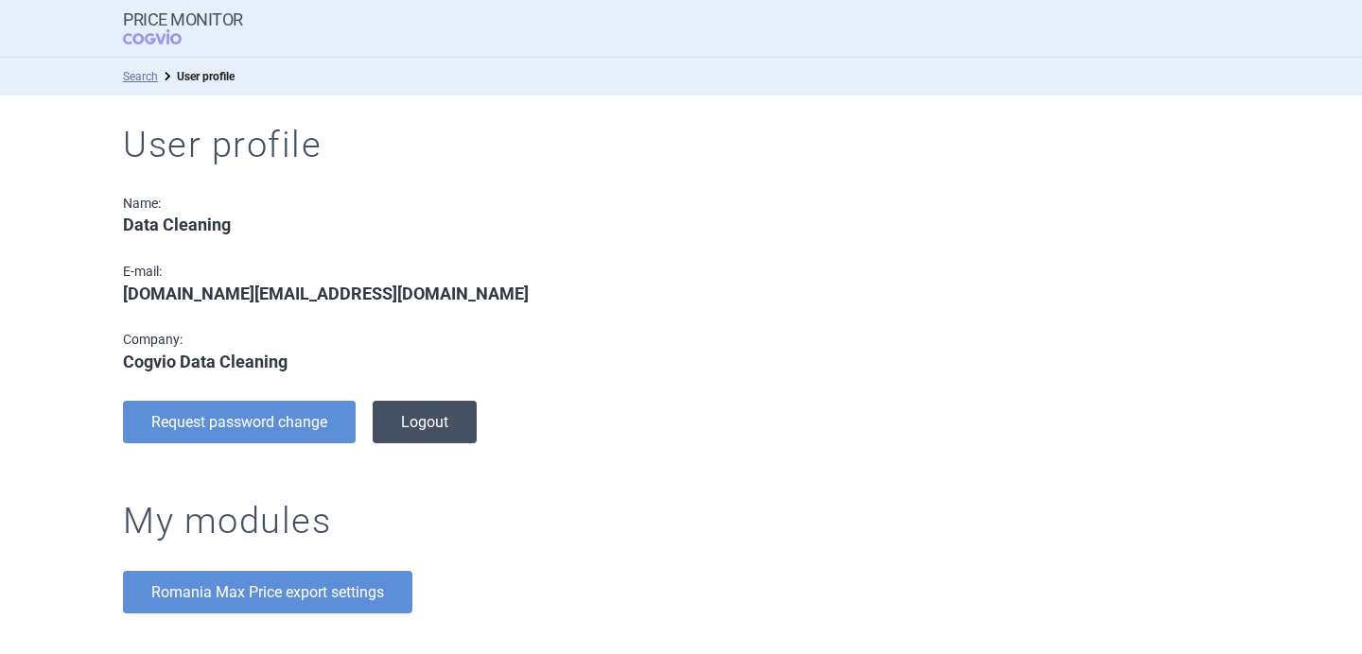 The width and height of the screenshot is (1362, 654). I want to click on li: User profile, so click(196, 77).